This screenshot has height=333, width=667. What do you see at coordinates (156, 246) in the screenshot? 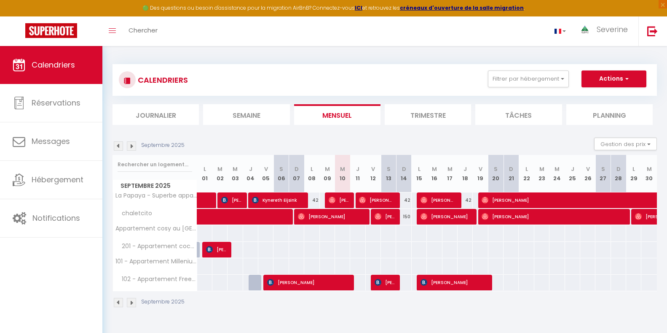
I see `span: 201 - Appartement cocoon` at bounding box center [156, 246].